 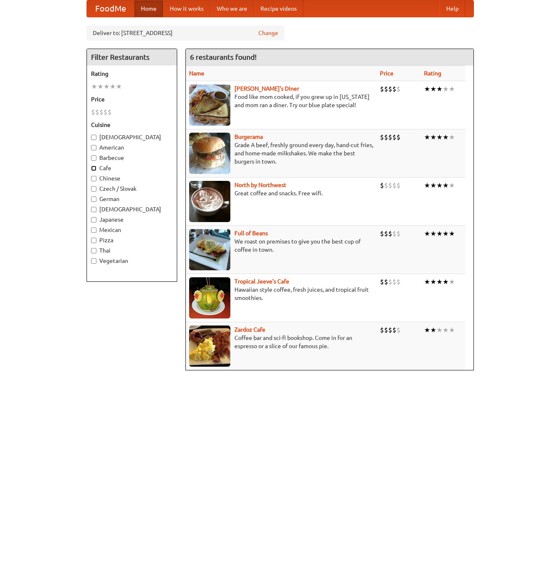 I want to click on a: Who we are, so click(x=232, y=9).